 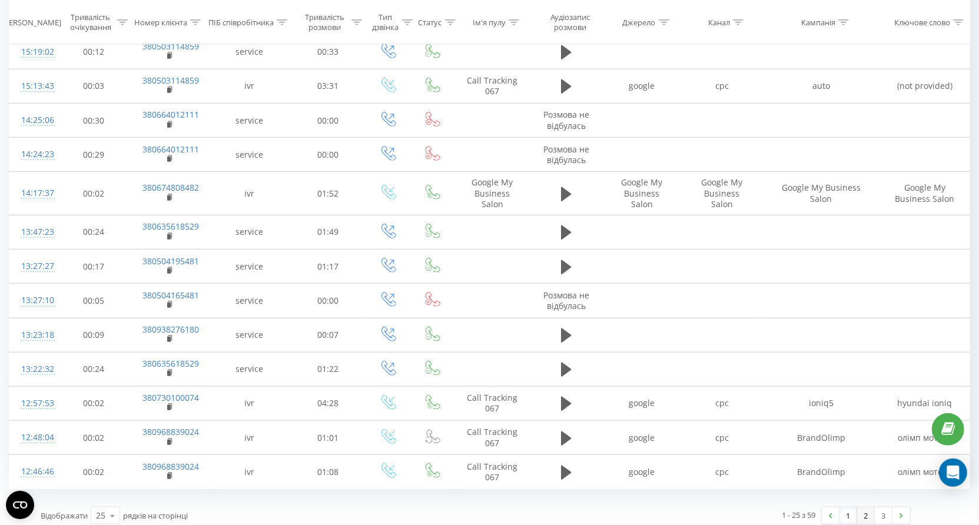 I want to click on td: hyundai ioniq, so click(x=925, y=403).